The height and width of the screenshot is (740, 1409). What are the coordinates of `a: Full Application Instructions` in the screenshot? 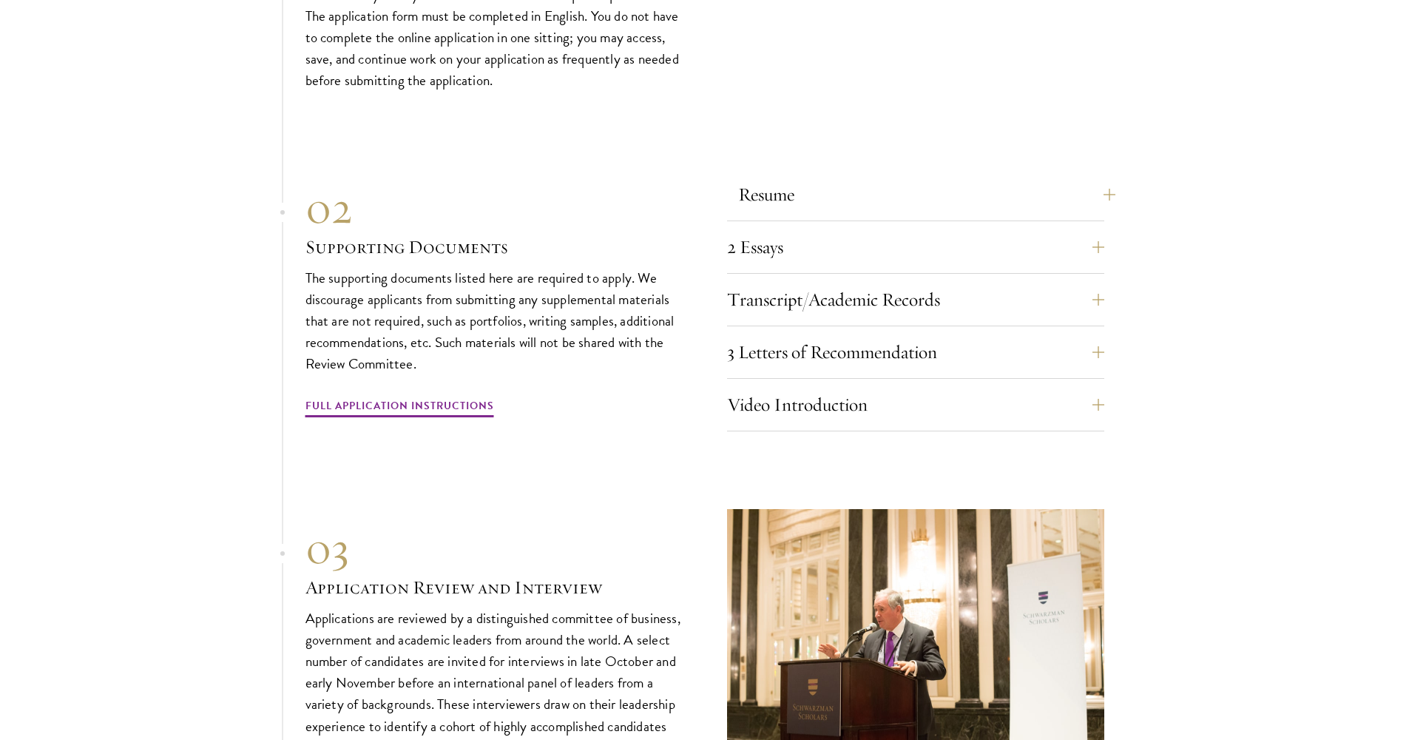 It's located at (399, 408).